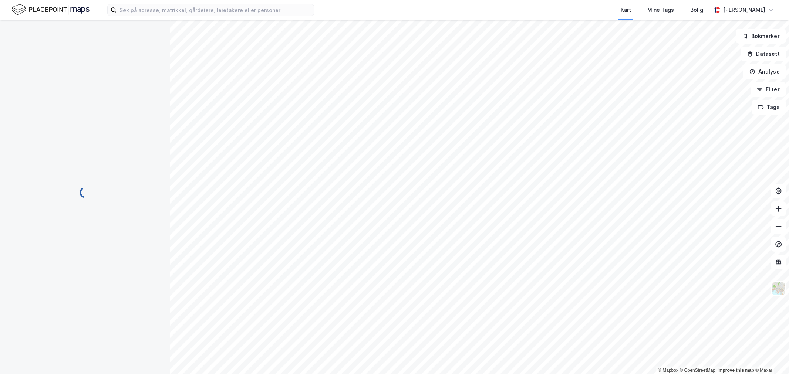 This screenshot has width=789, height=374. Describe the element at coordinates (779, 289) in the screenshot. I see `img: Z` at that location.